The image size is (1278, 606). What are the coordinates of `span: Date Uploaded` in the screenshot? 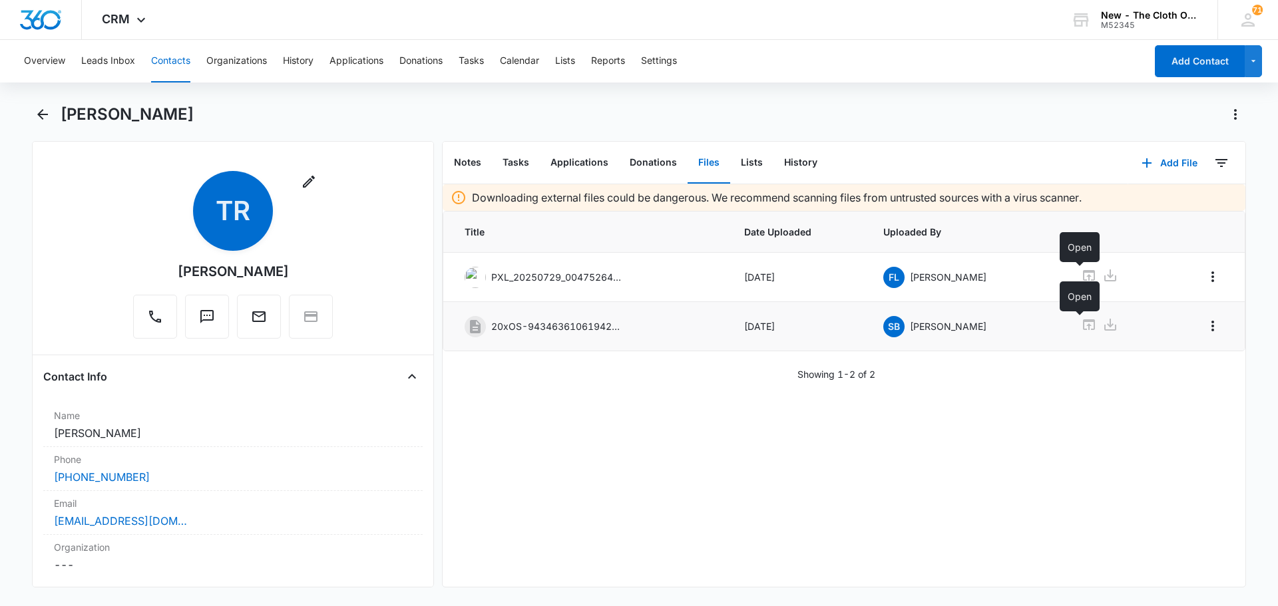 It's located at (798, 232).